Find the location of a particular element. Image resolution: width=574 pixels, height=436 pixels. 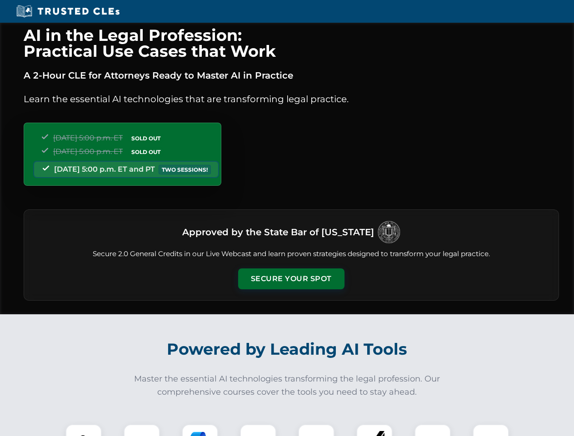

p: A 2-Hour CLE for Attorneys Ready to Master AI in Practice is located at coordinates (291, 75).